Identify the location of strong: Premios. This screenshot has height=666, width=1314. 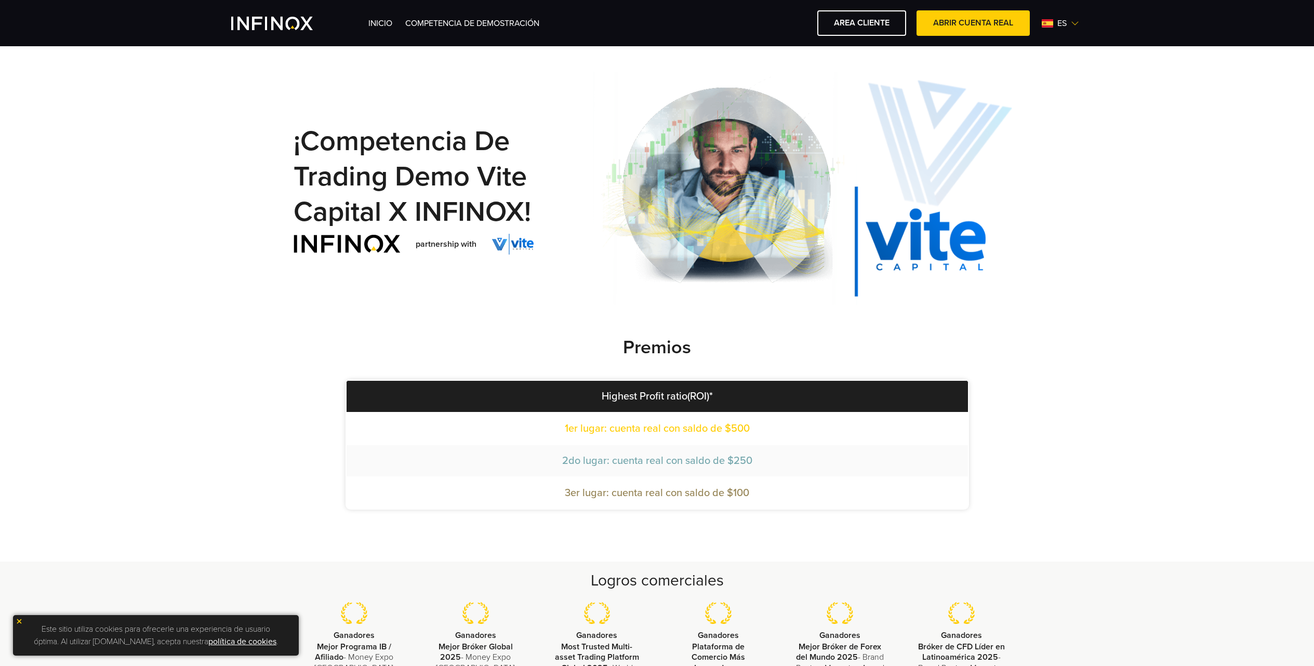
(657, 347).